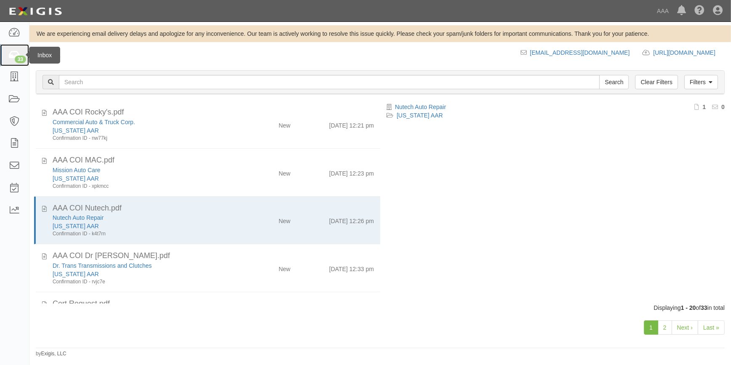 This screenshot has height=365, width=731. What do you see at coordinates (689, 307) in the screenshot?
I see `b: 1 - 20` at bounding box center [689, 307].